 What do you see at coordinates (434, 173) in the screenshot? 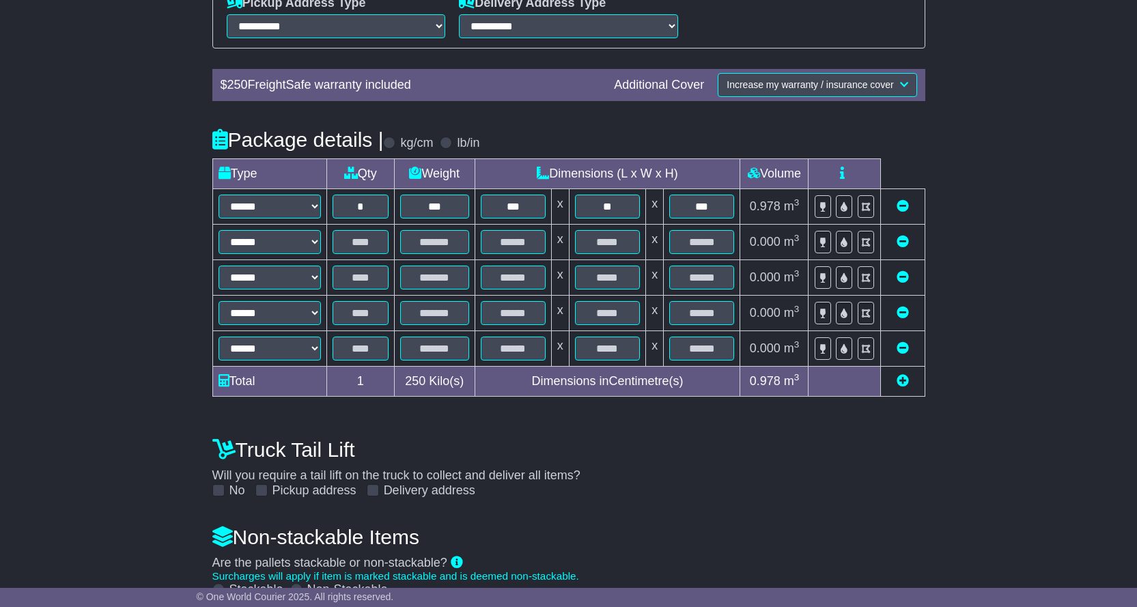
I see `td: Weight` at bounding box center [434, 173].